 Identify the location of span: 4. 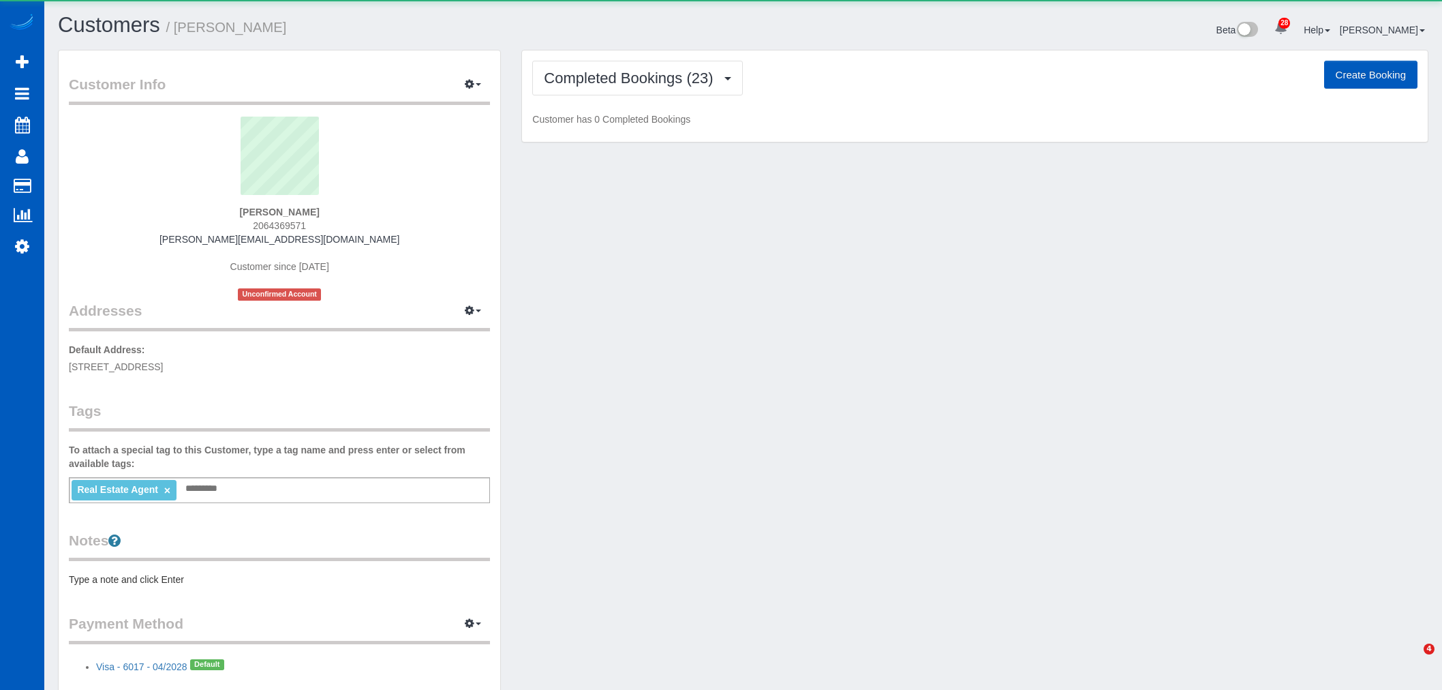
(1429, 649).